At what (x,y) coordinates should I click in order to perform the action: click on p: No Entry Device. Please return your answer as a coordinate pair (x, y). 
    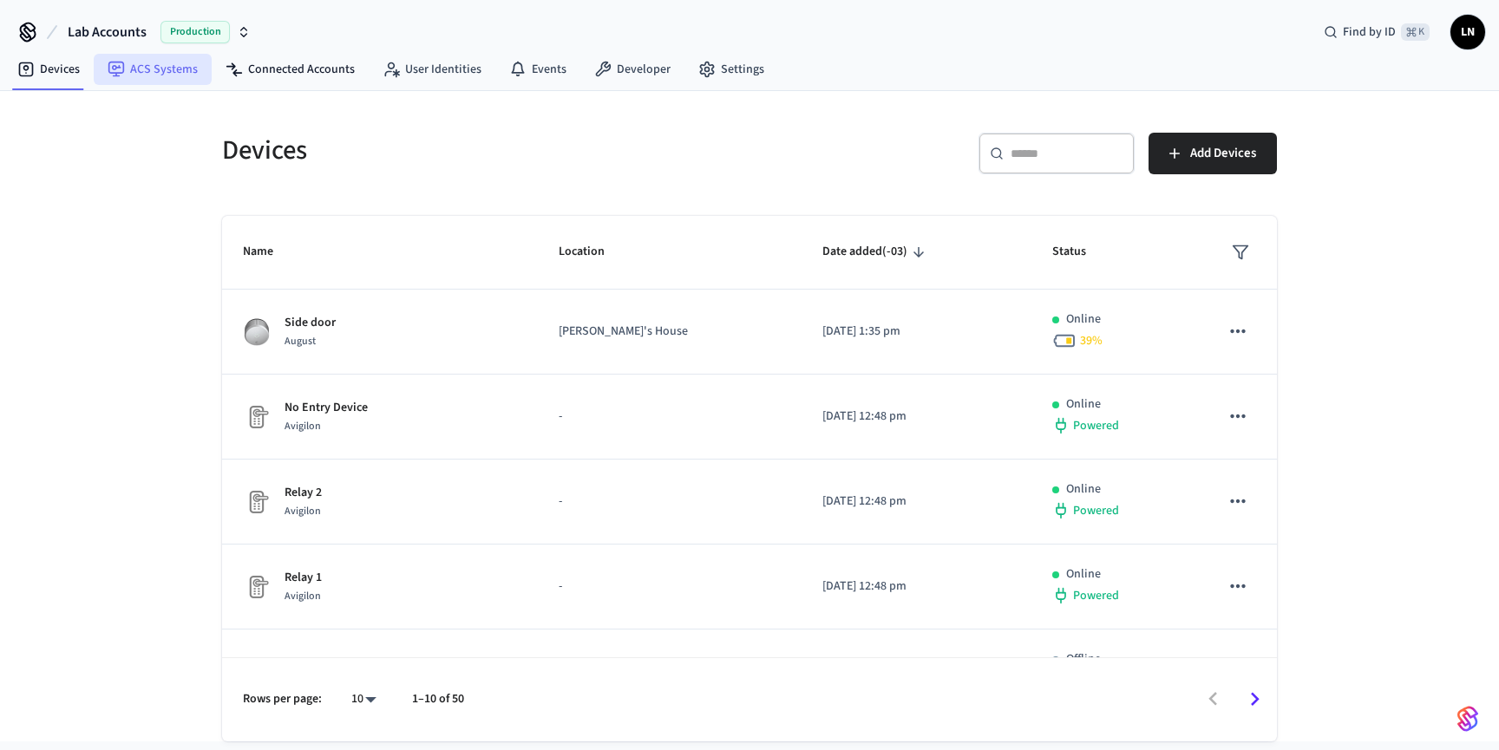
    Looking at the image, I should click on (326, 408).